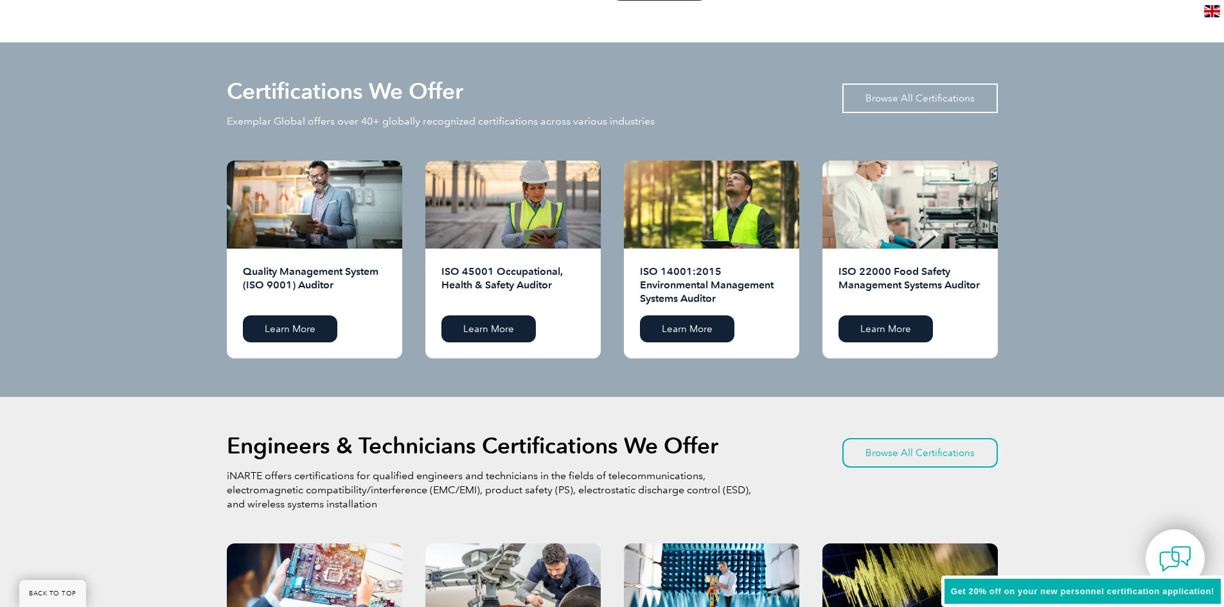 This screenshot has width=1224, height=607. What do you see at coordinates (490, 490) in the screenshot?
I see `p: iNARTE offers certifications for qualified engineers and technicians in the fields of telecommuni...` at bounding box center [490, 490].